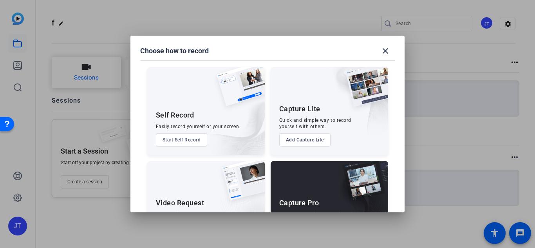 This screenshot has width=535, height=248. I want to click on div: Easily record yourself or your screen., so click(198, 126).